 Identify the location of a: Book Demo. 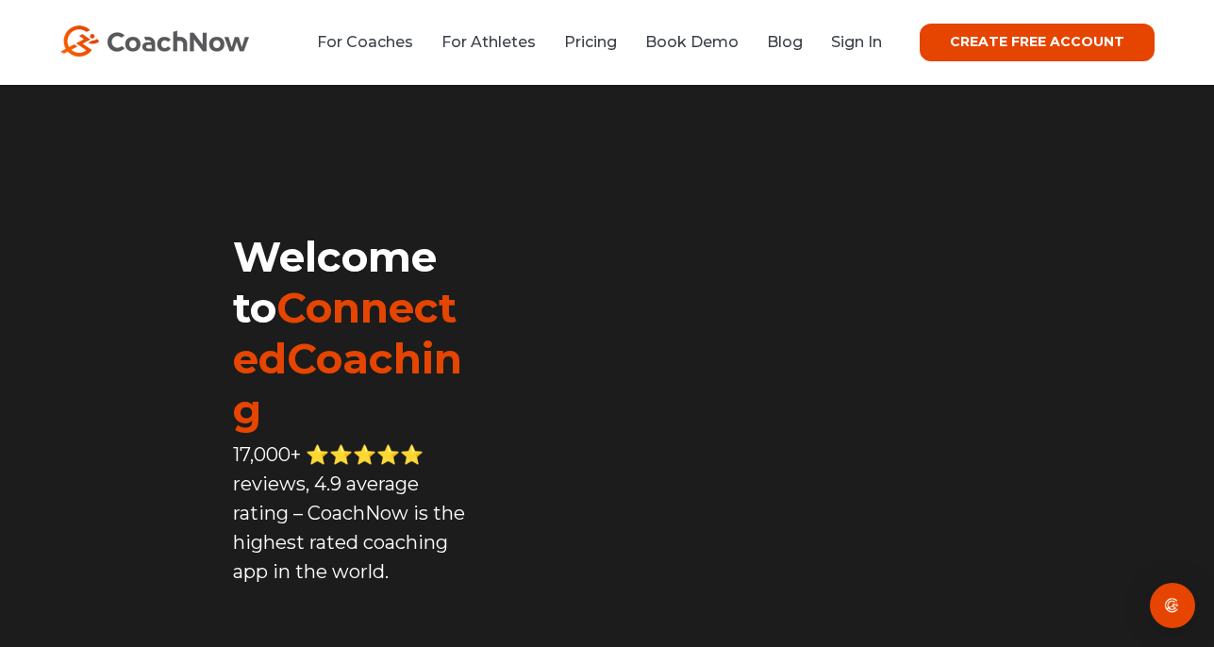
(691, 42).